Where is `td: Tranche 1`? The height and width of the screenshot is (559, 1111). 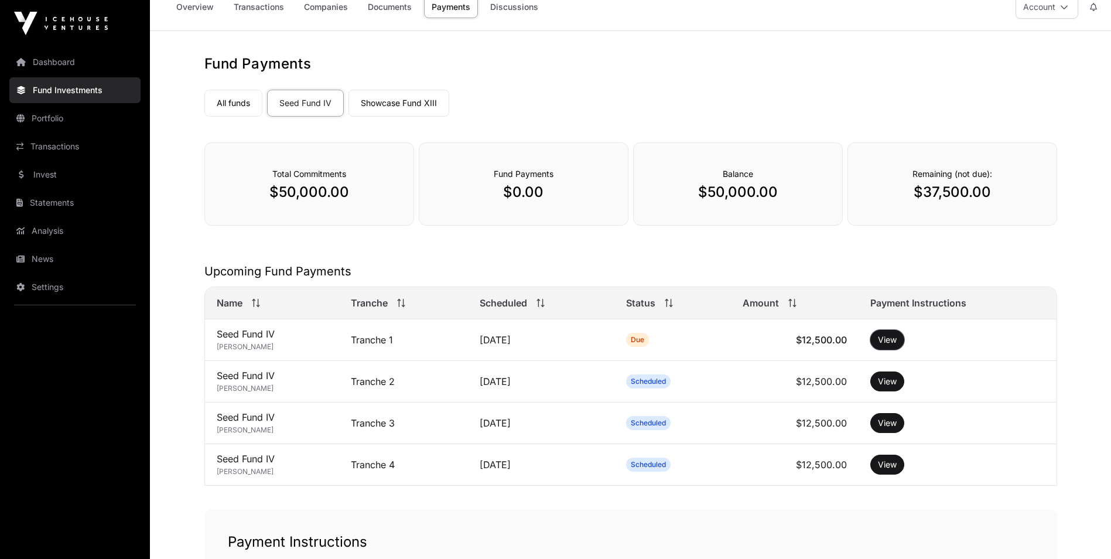
td: Tranche 1 is located at coordinates (404, 340).